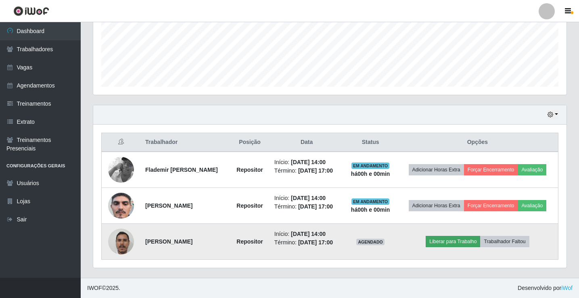 The height and width of the screenshot is (298, 579). Describe the element at coordinates (121, 241) in the screenshot. I see `img: 1754513784799.jpeg` at that location.